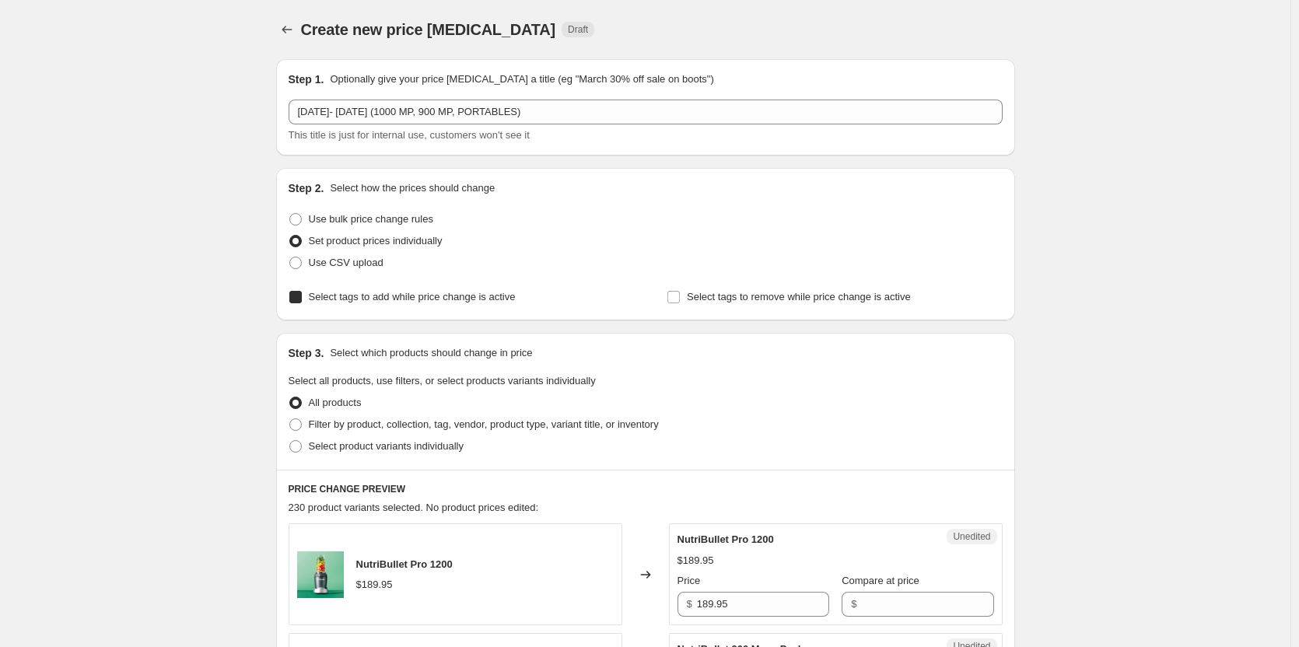  Describe the element at coordinates (409, 135) in the screenshot. I see `span: This title is just for internal use, customers won't see it` at that location.